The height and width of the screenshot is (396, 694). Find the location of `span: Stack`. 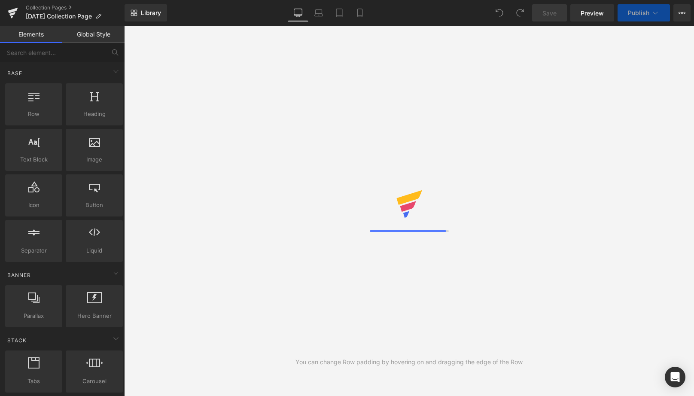

span: Stack is located at coordinates (17, 340).